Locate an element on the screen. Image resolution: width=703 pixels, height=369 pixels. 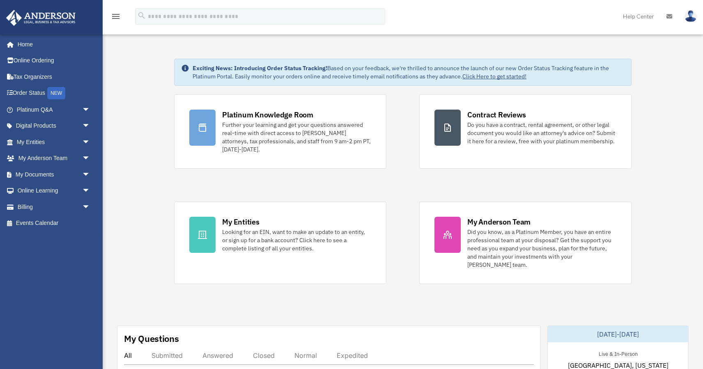
a: Click Here to get started! is located at coordinates (495, 76).